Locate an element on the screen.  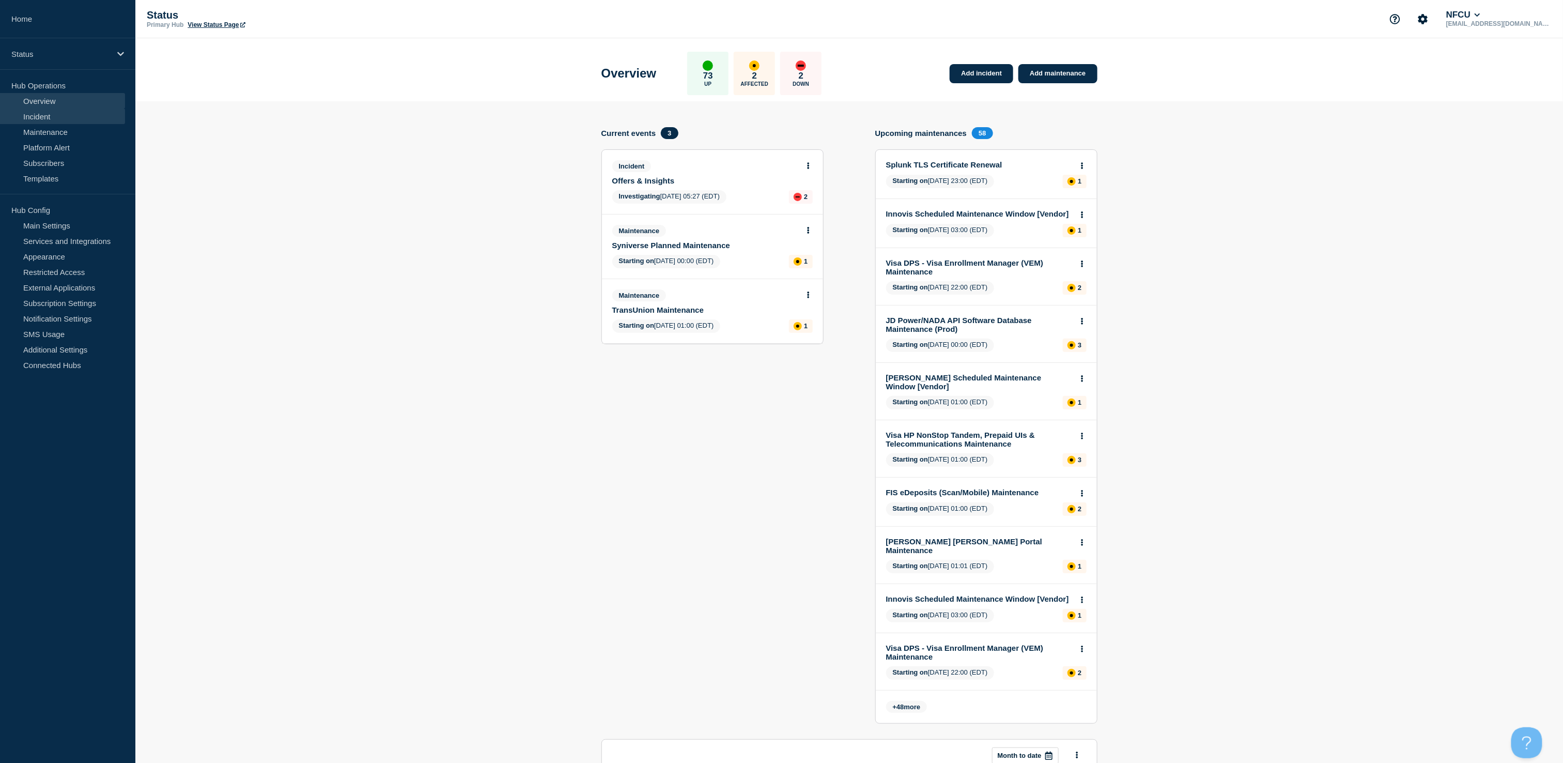
span: 3 is located at coordinates (669, 133).